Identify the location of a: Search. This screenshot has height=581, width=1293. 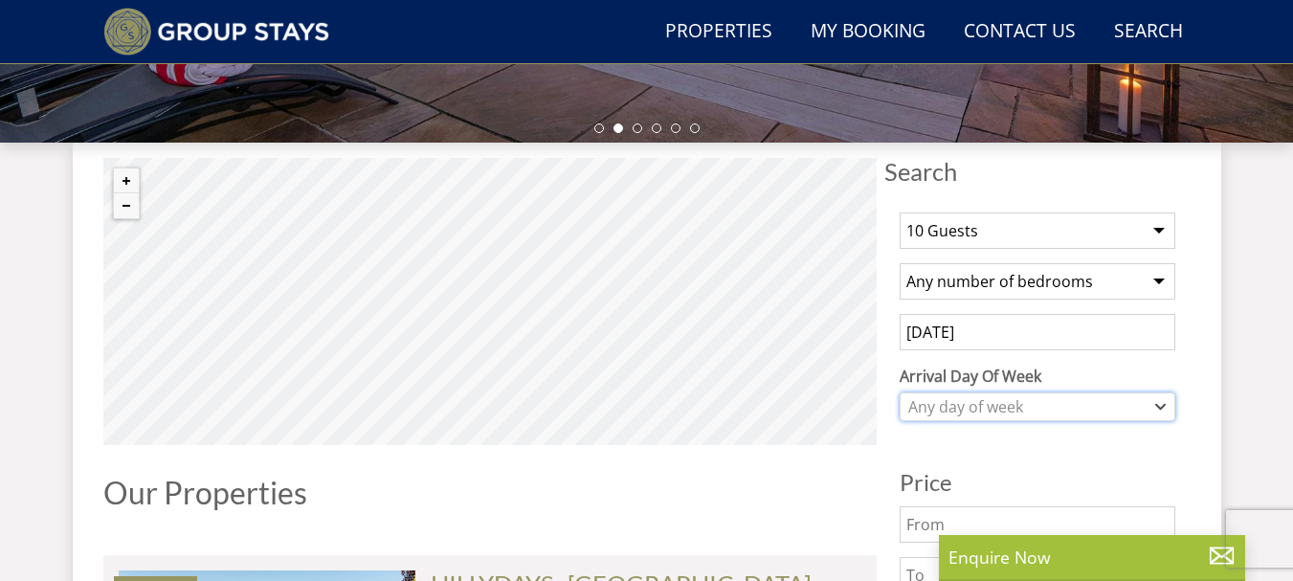
(1149, 32).